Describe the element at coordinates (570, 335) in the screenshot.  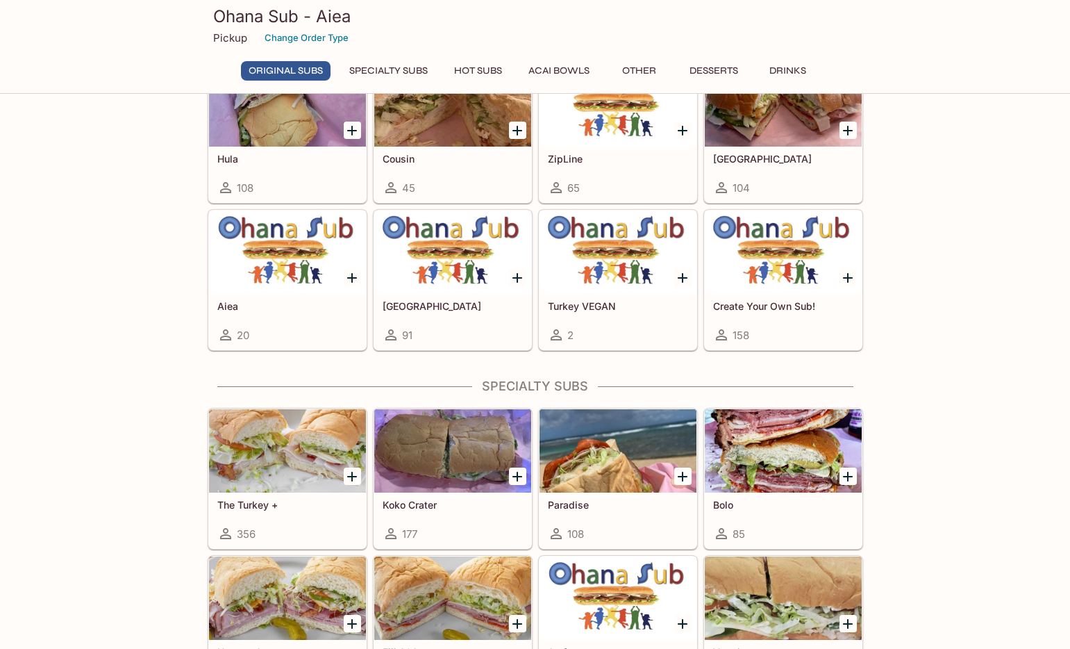
I see `span: 2` at that location.